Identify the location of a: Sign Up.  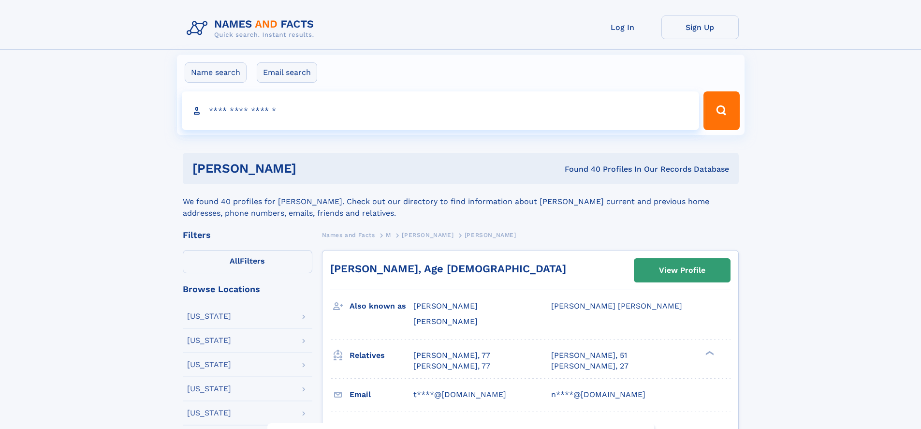
(700, 27).